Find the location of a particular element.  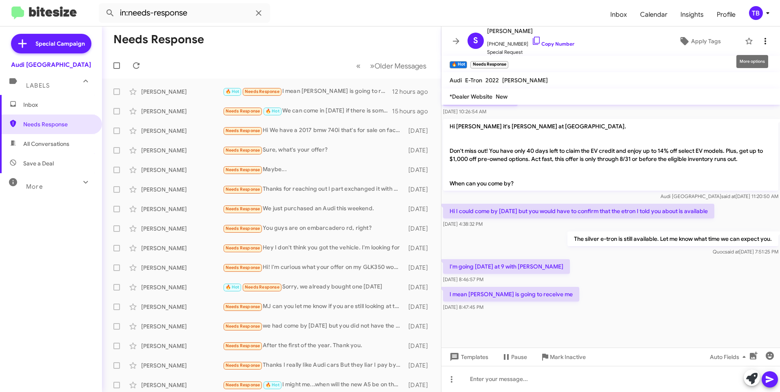

div: After the first of the year. Thank you. is located at coordinates (314, 346).